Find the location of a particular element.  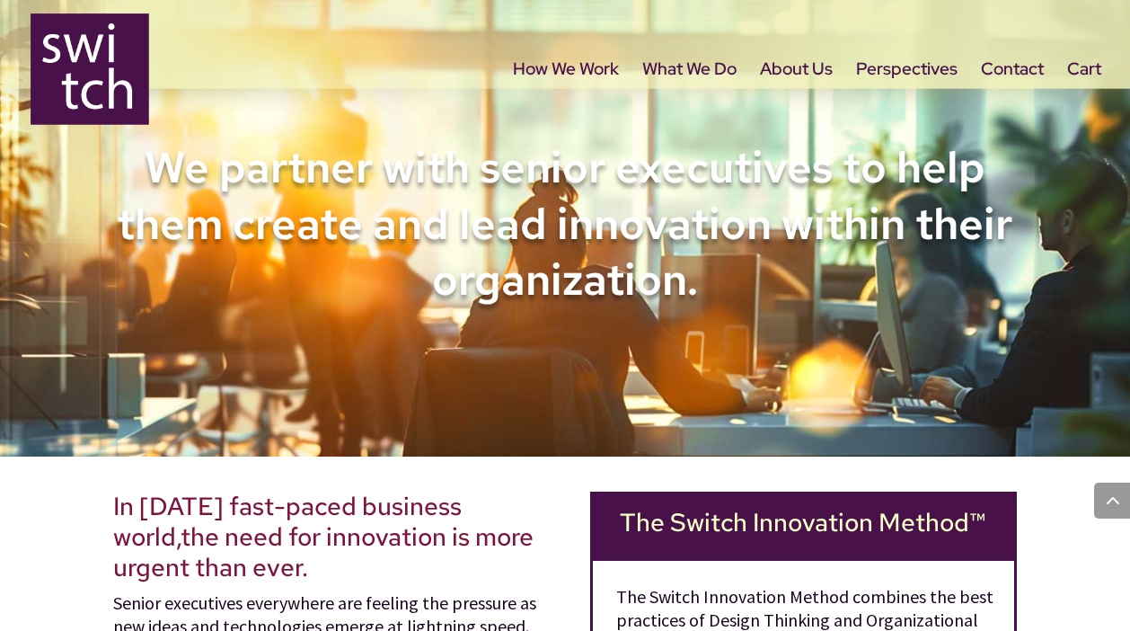

span: the need for innovation is more urgent than ever. is located at coordinates (323, 552).